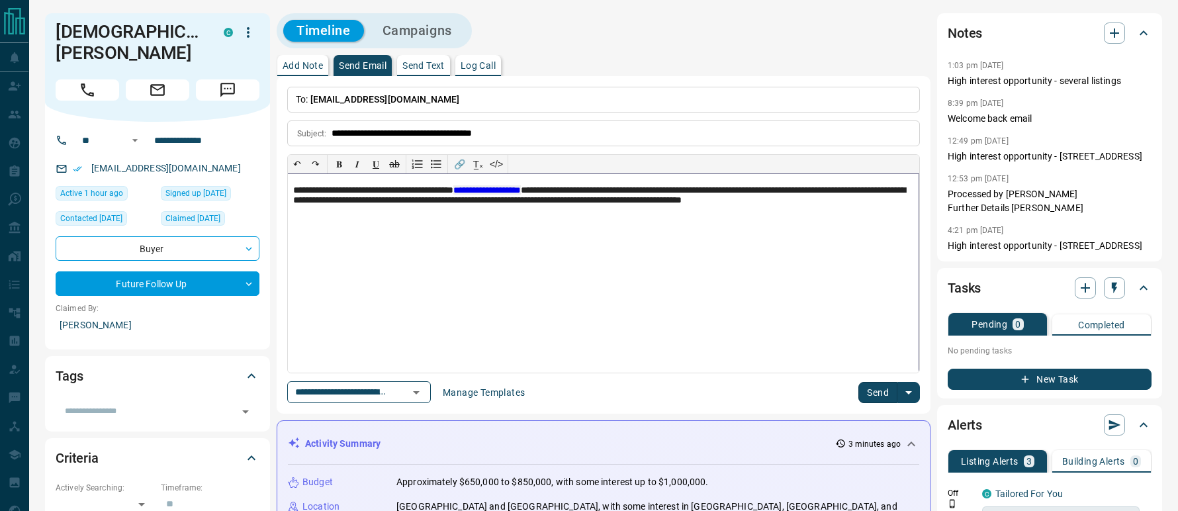 Image resolution: width=1178 pixels, height=511 pixels. Describe the element at coordinates (1101, 325) in the screenshot. I see `p: Completed` at that location.